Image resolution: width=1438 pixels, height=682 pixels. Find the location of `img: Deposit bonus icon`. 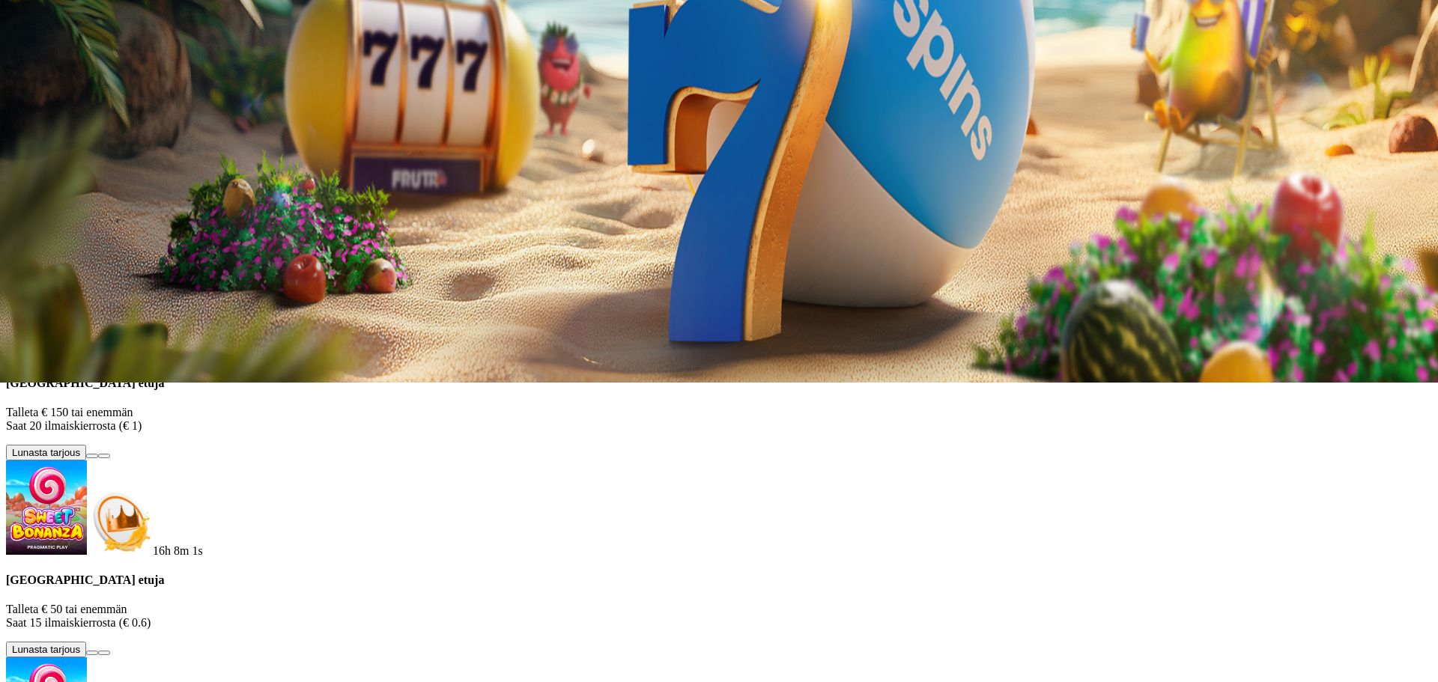

img: Deposit bonus icon is located at coordinates (120, 522).